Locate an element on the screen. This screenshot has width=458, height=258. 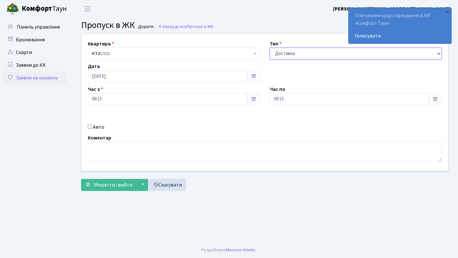
a: Скасувати is located at coordinates (168, 185).